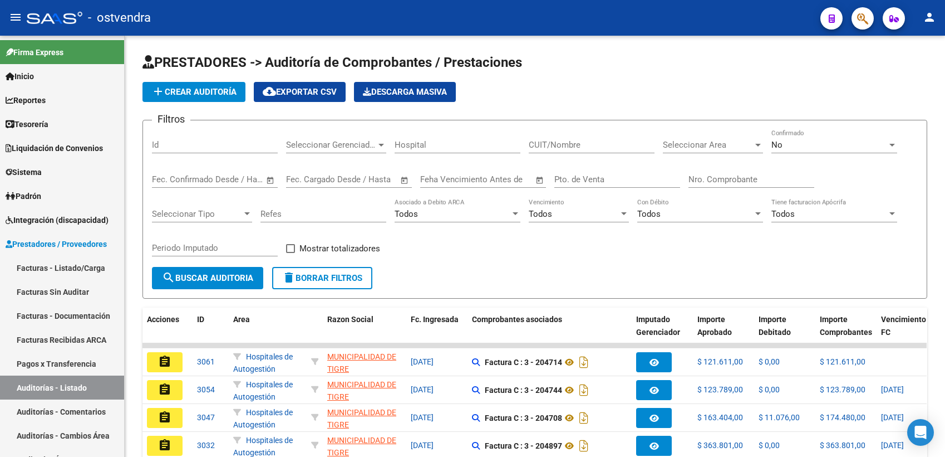 The image size is (945, 457). What do you see at coordinates (523, 418) in the screenshot?
I see `strong: Factura C : 3 - 204708` at bounding box center [523, 418].